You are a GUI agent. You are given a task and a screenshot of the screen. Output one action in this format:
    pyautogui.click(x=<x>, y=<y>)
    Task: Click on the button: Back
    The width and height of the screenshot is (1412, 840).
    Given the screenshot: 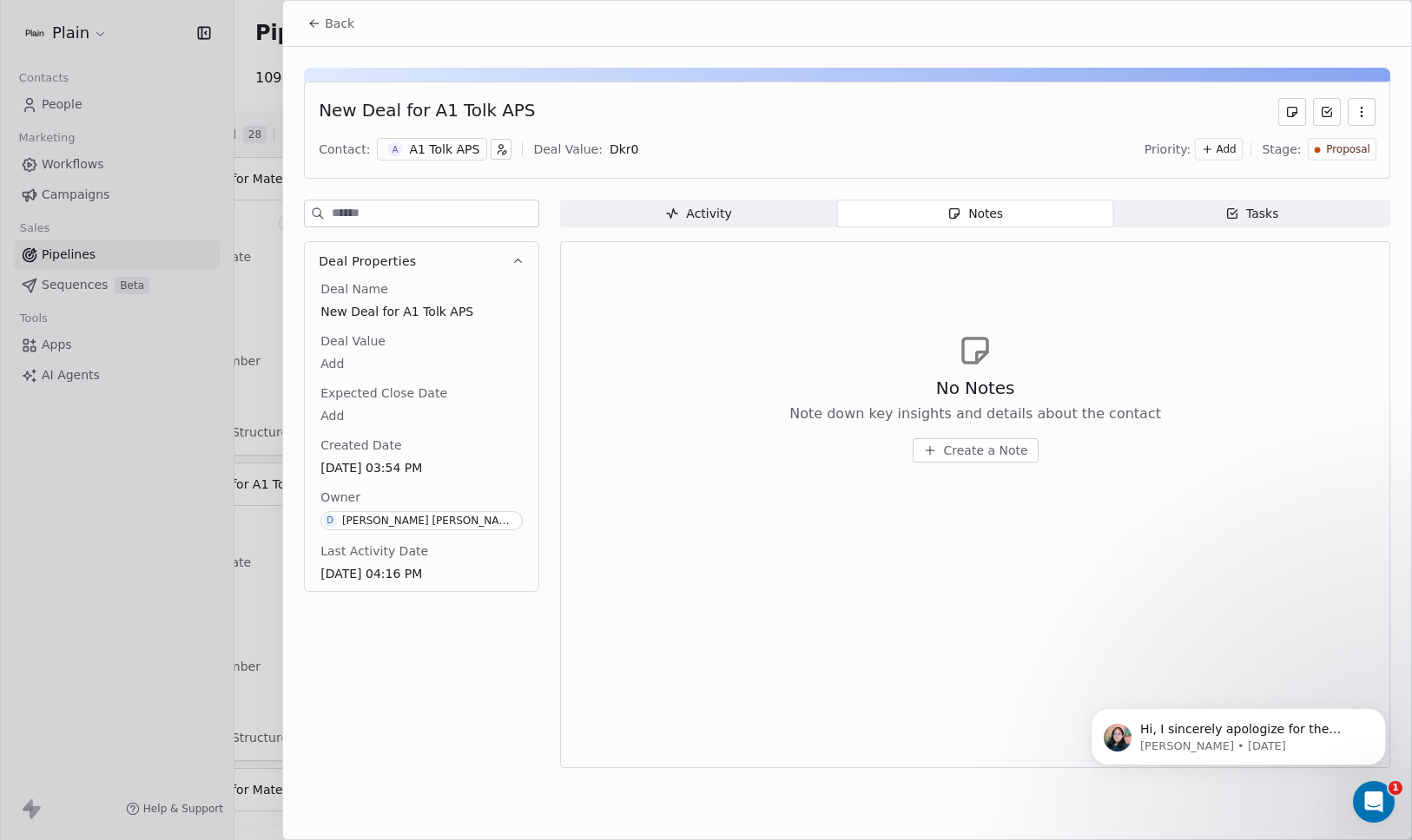 What is the action you would take?
    pyautogui.click(x=331, y=24)
    